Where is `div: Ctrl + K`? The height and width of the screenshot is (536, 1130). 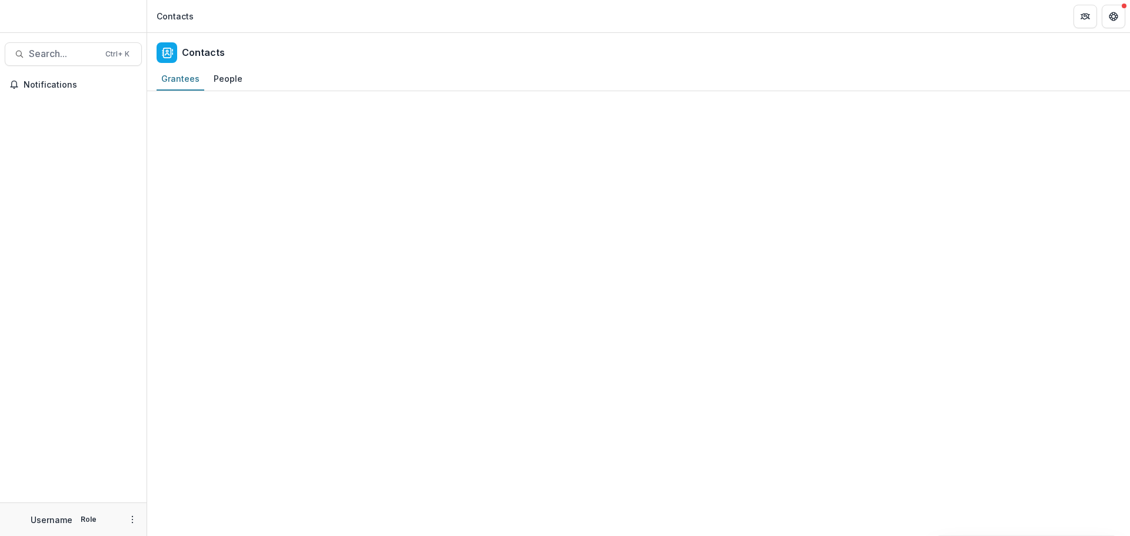
div: Ctrl + K is located at coordinates (117, 54).